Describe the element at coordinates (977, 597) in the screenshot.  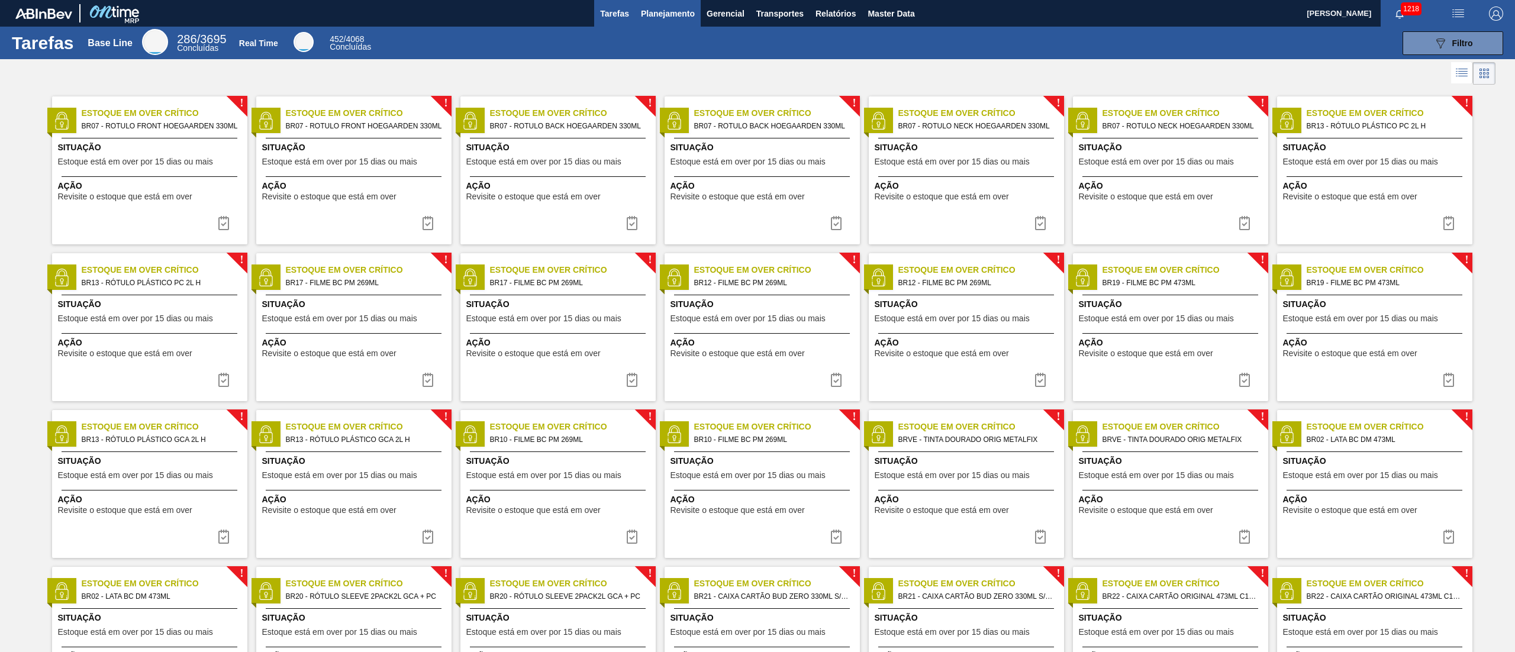
I see `span: BR21 - CAIXA CARTÃO BUD ZERO 330ML S/TABLOCKER` at that location.